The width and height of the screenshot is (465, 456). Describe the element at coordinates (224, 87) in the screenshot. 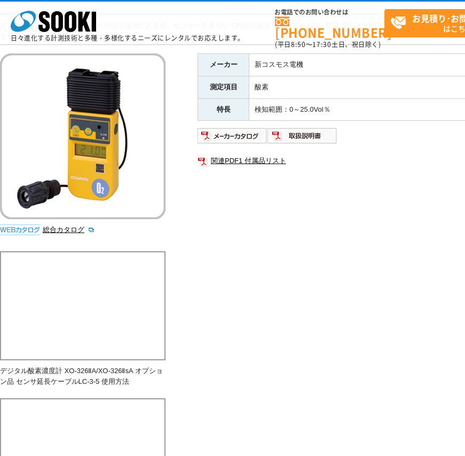

I see `th: 測定項目` at that location.